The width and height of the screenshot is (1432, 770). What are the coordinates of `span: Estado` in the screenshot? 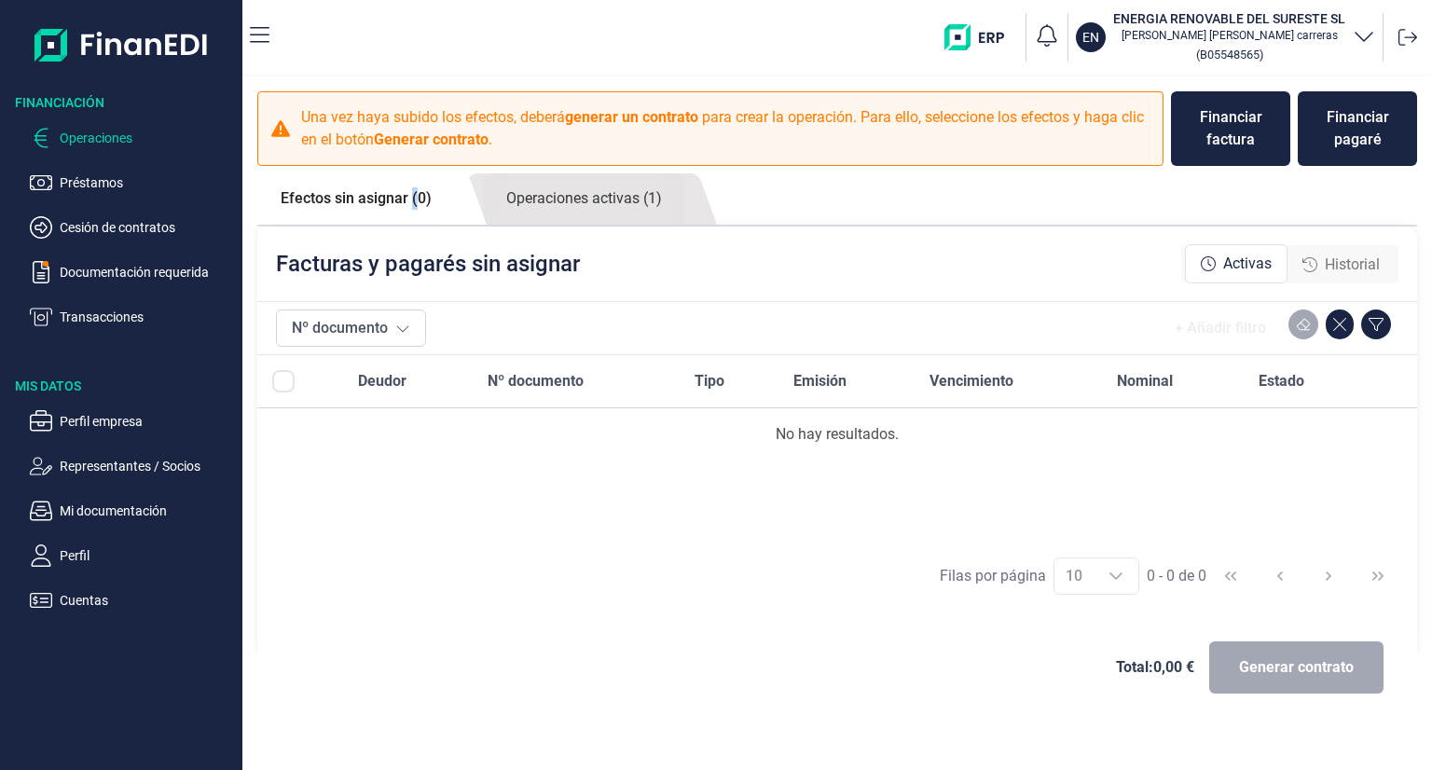 It's located at (1281, 381).